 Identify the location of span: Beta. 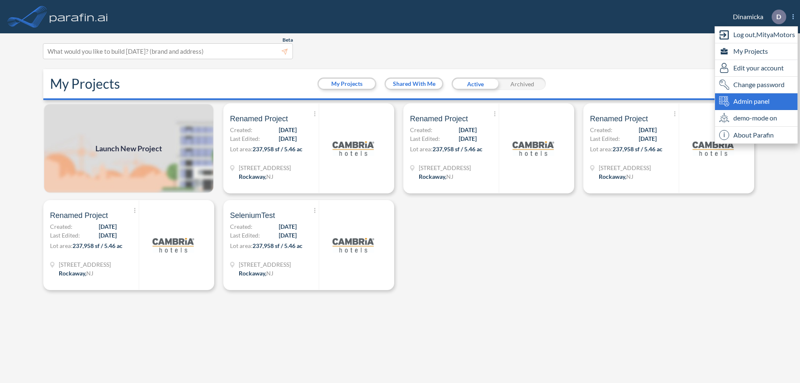
(288, 40).